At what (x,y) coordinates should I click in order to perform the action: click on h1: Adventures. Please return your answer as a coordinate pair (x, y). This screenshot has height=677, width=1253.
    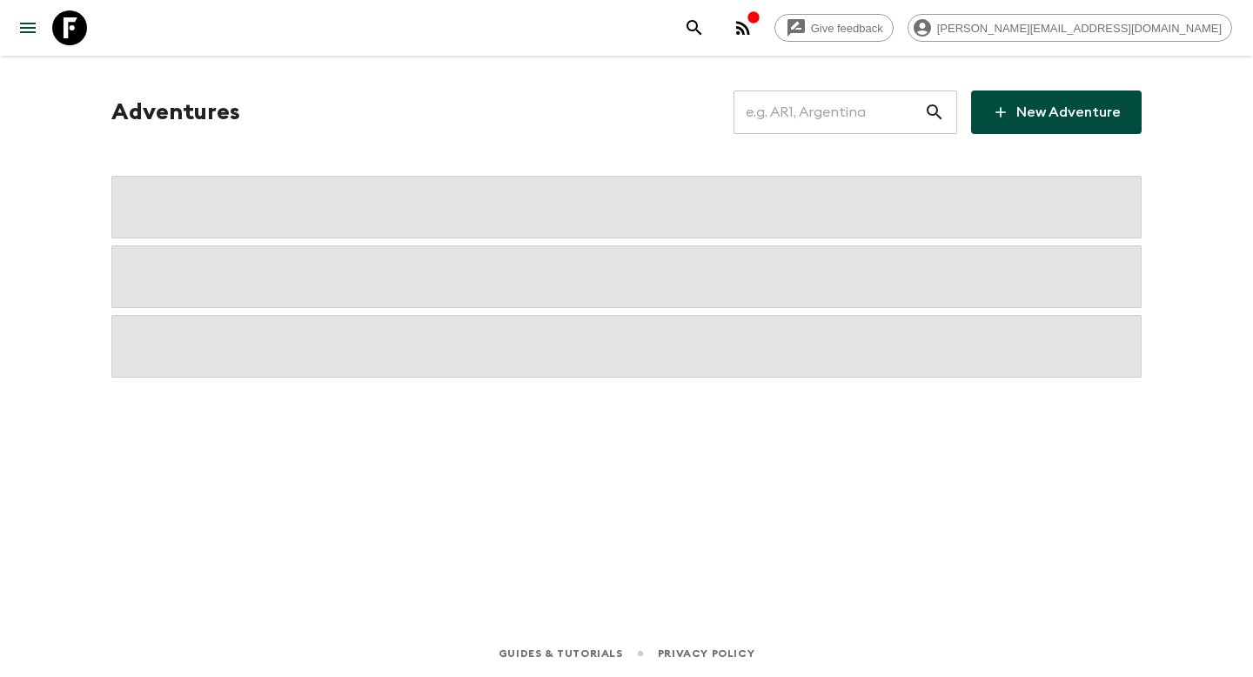
    Looking at the image, I should click on (176, 112).